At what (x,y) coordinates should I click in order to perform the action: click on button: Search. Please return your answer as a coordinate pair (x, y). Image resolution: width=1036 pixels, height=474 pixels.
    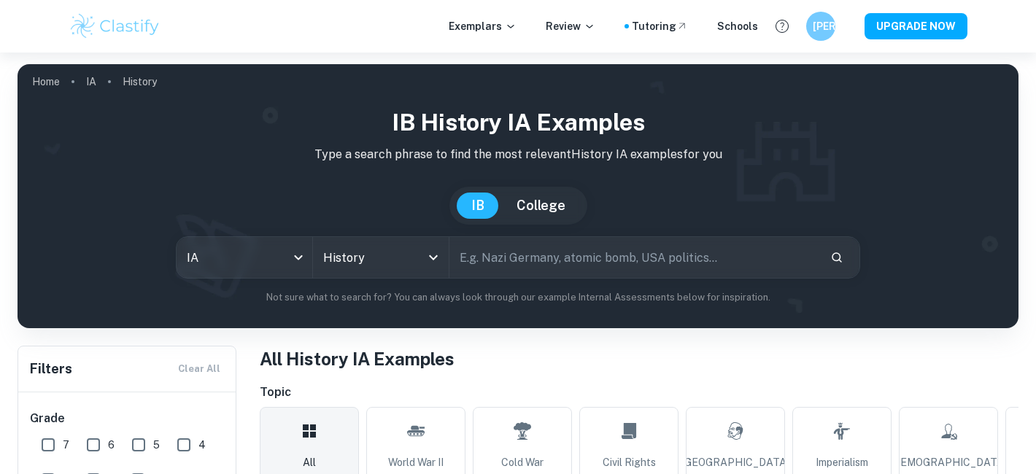
    Looking at the image, I should click on (837, 258).